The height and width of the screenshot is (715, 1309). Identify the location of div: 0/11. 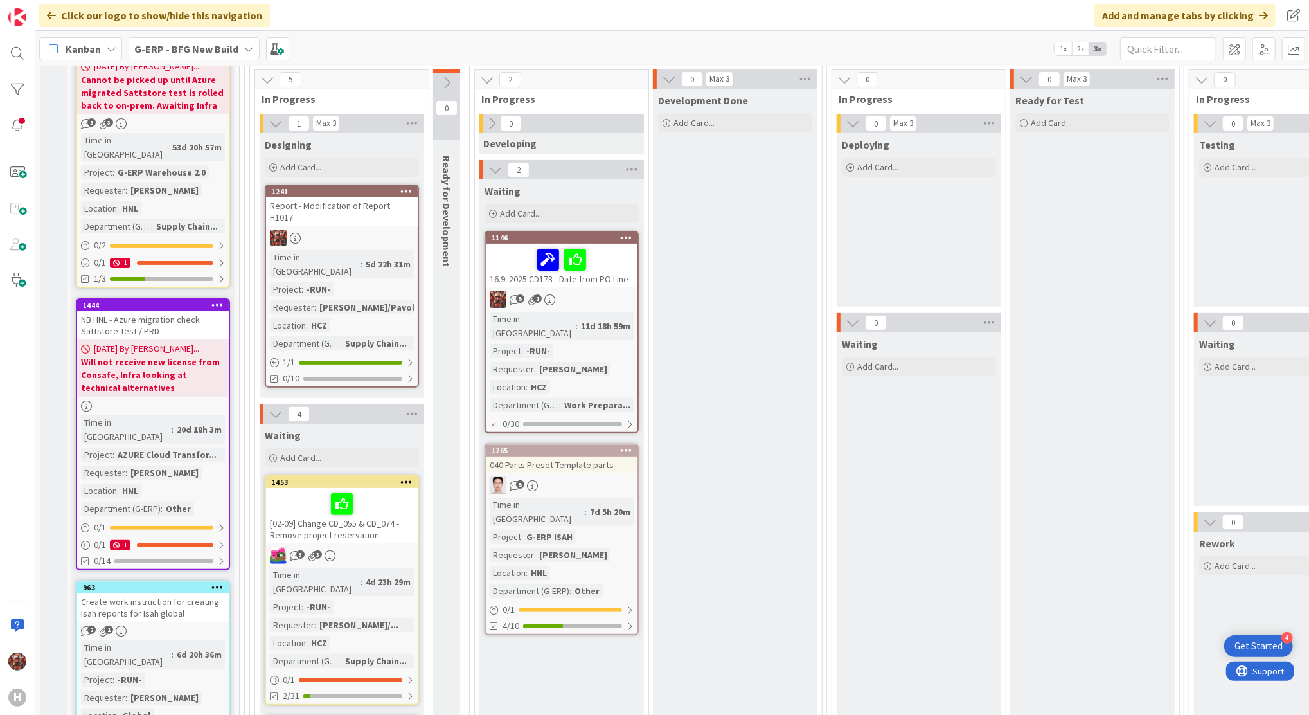
(153, 544).